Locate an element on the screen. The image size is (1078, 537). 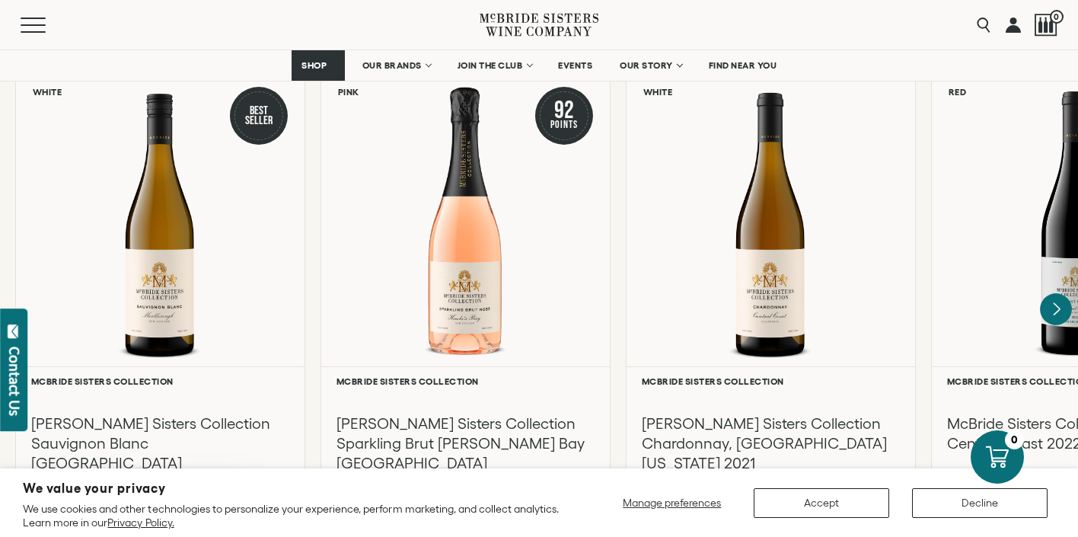
a: OUR STORY is located at coordinates (650, 65).